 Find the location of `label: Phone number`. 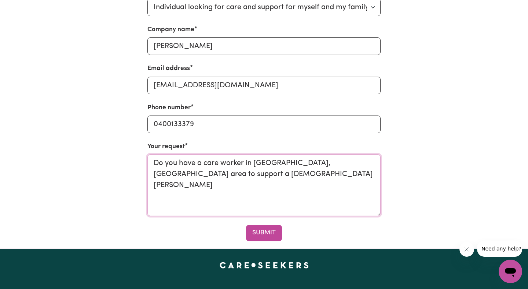

label: Phone number is located at coordinates (169, 108).